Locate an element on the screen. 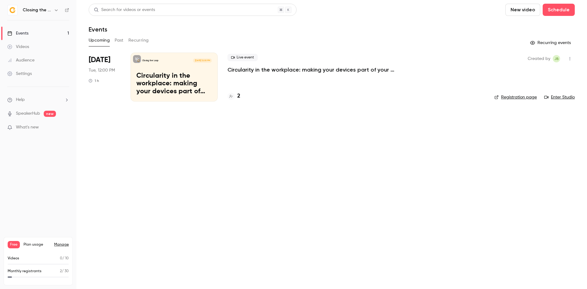 The width and height of the screenshot is (587, 289). div: Events is located at coordinates (18, 33).